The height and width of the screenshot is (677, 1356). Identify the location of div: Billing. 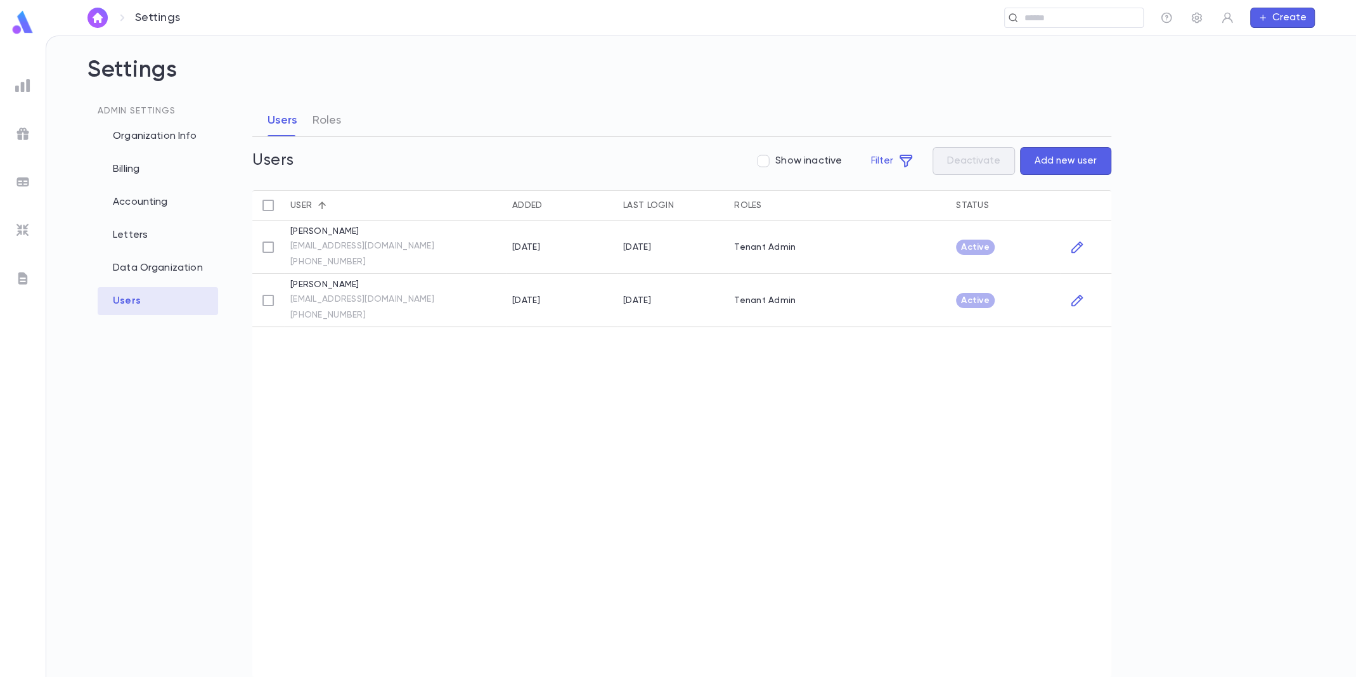
(158, 169).